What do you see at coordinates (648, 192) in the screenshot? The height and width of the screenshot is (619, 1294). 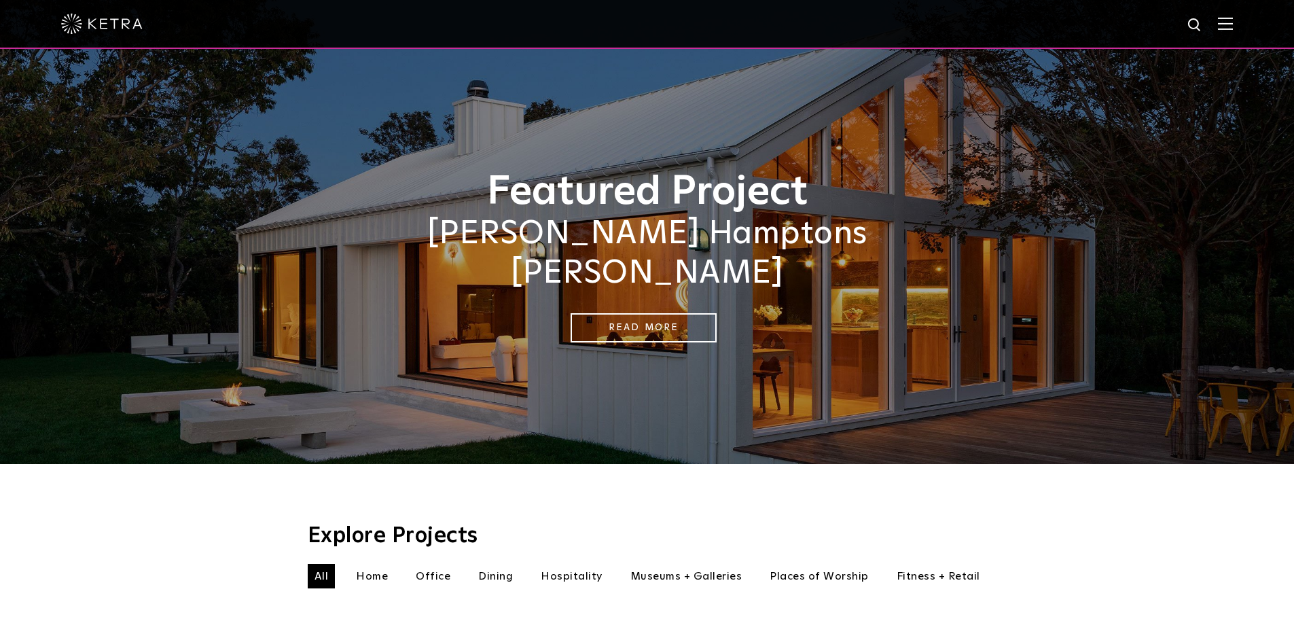 I see `h1: Featured Project` at bounding box center [648, 192].